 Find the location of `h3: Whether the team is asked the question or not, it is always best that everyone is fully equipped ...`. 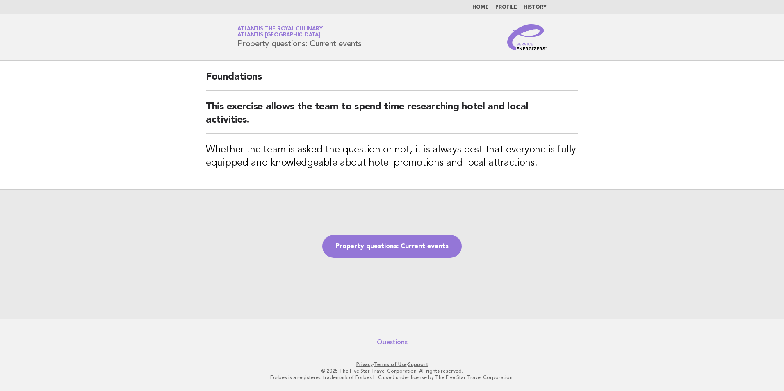

h3: Whether the team is asked the question or not, it is always best that everyone is fully equipped ... is located at coordinates (392, 157).